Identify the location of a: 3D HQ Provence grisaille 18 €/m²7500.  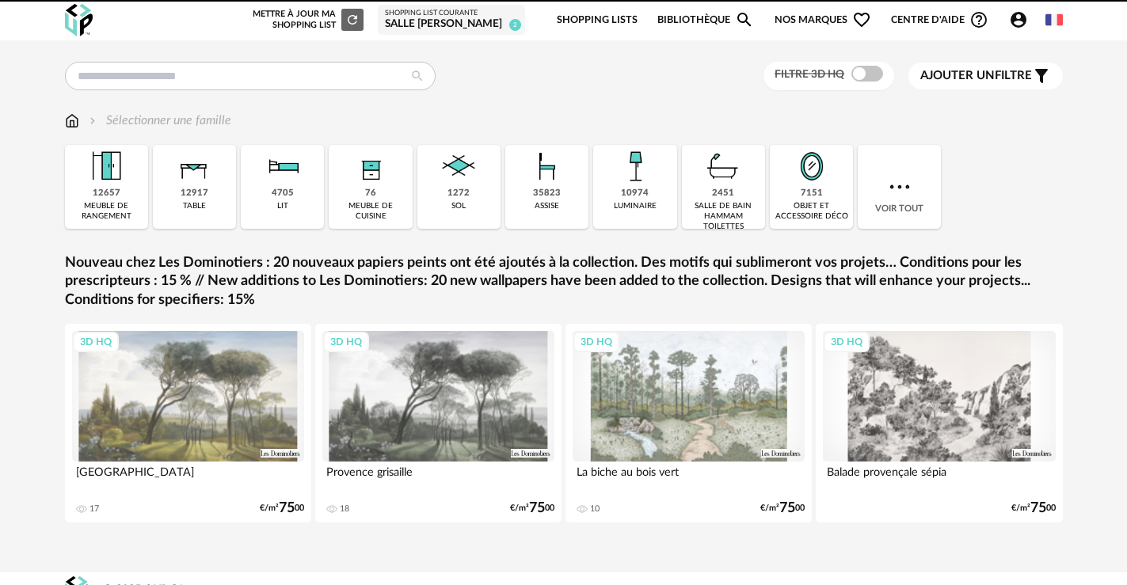
(439, 423).